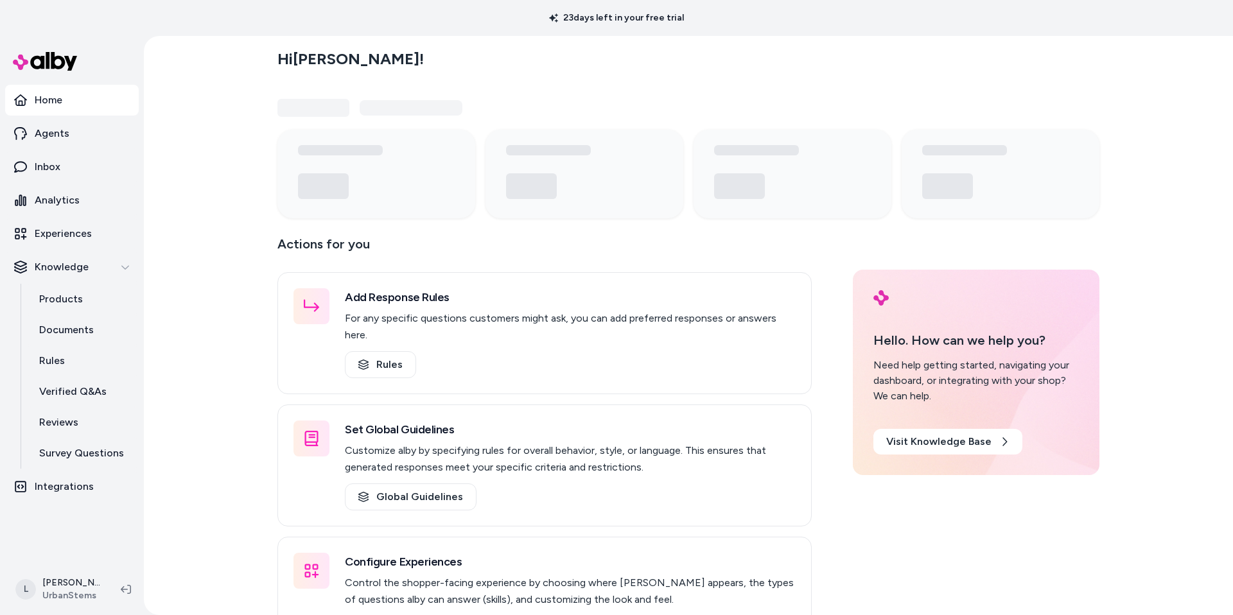 Image resolution: width=1233 pixels, height=615 pixels. I want to click on h3: Set Global Guidelines, so click(570, 429).